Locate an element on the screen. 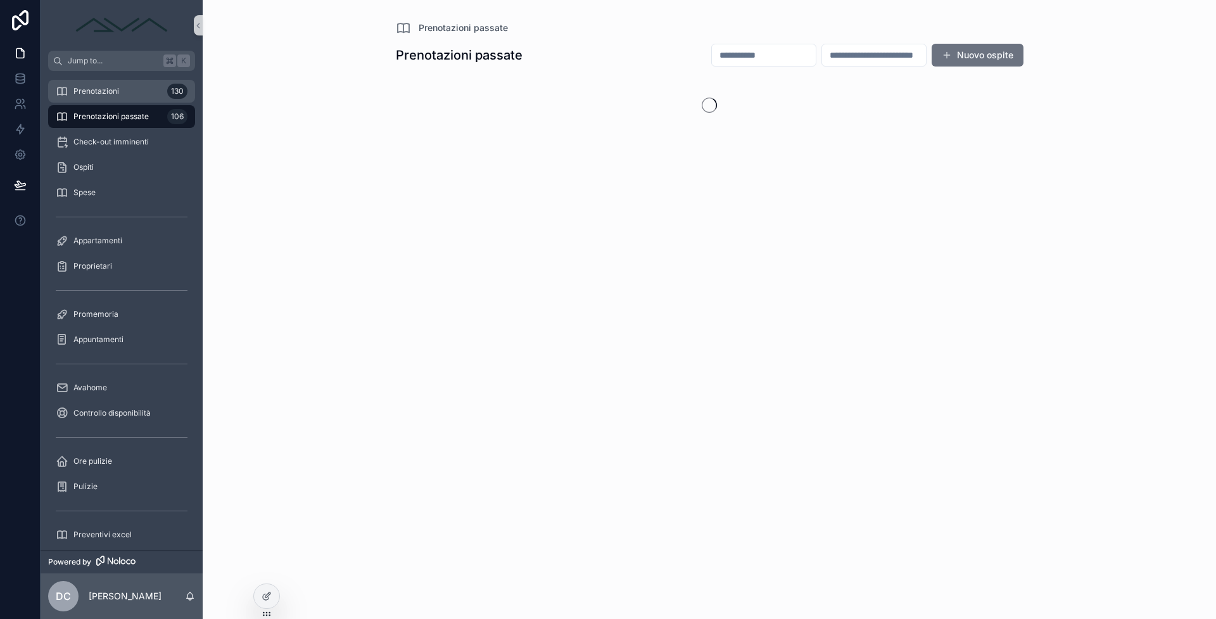 The image size is (1216, 619). a: Prenotazioni passate is located at coordinates (452, 28).